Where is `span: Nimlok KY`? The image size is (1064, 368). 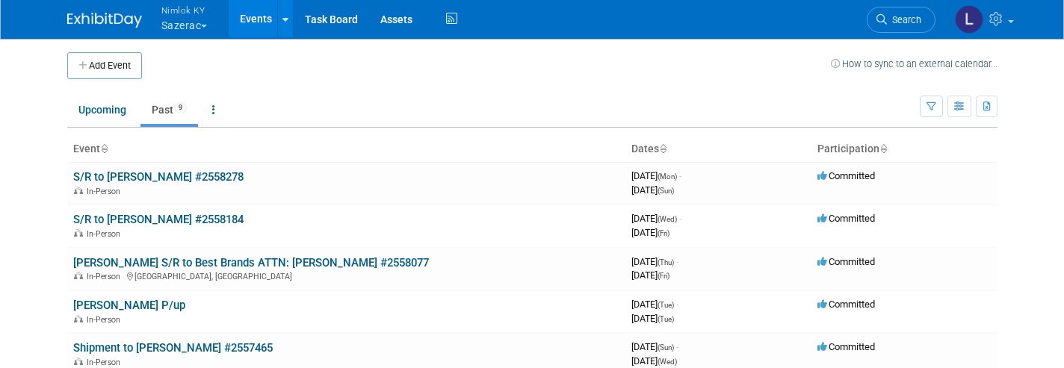
span: Nimlok KY is located at coordinates (185, 10).